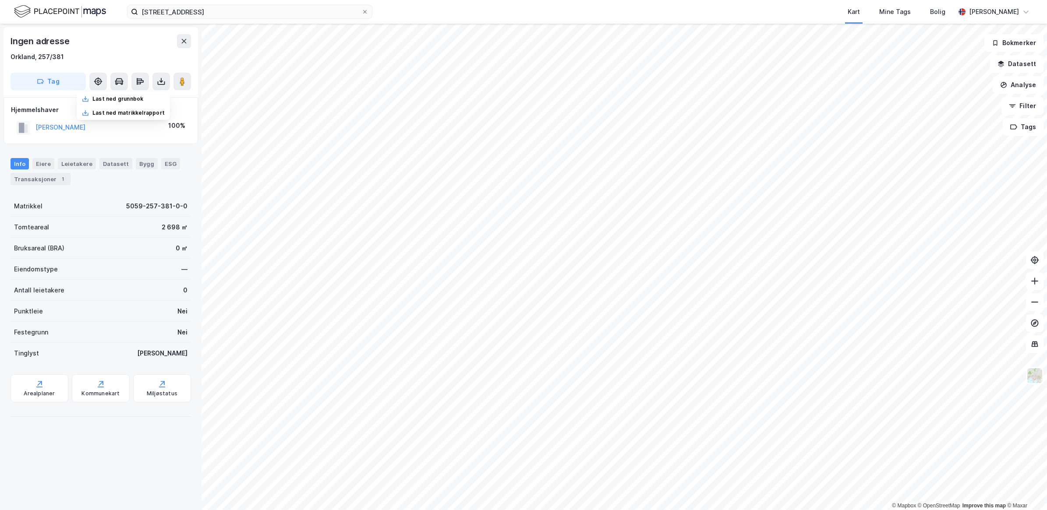  I want to click on div: Arealplaner, so click(39, 394).